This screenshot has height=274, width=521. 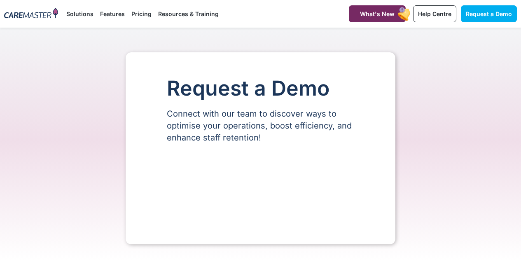 What do you see at coordinates (377, 14) in the screenshot?
I see `a: What's New` at bounding box center [377, 14].